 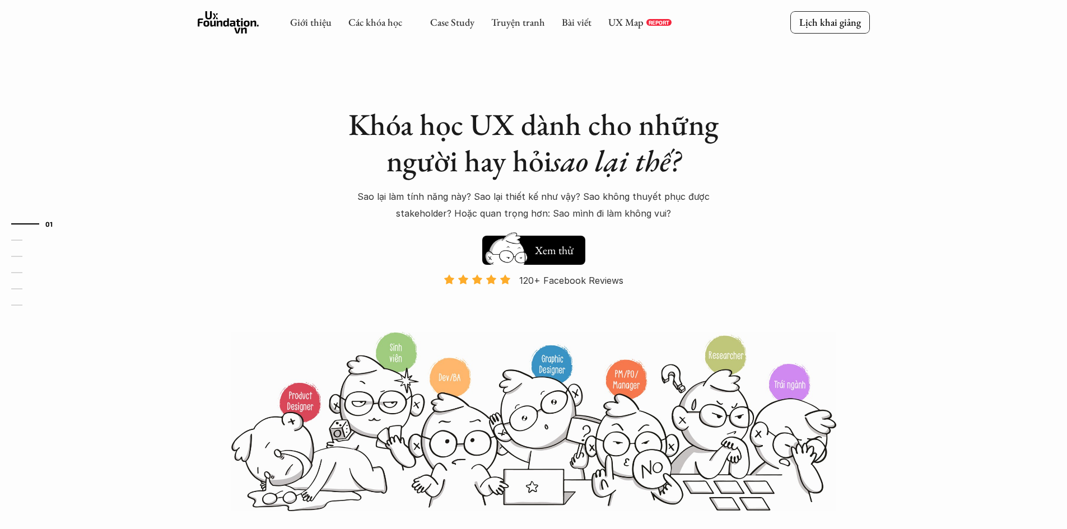 I want to click on a: UX Map, so click(x=626, y=22).